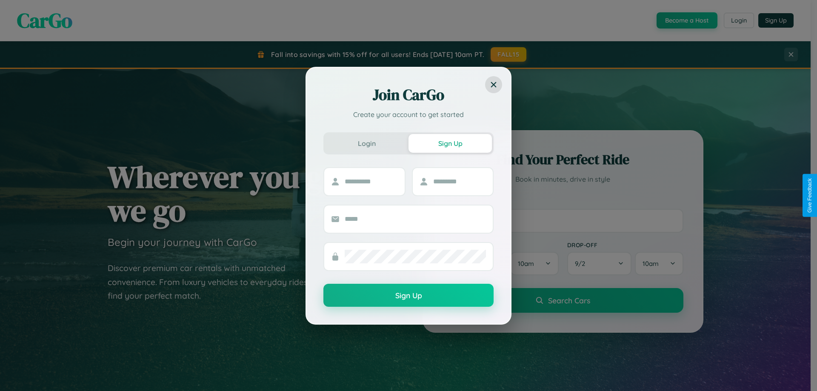 The width and height of the screenshot is (817, 391). I want to click on div: Give Feedback, so click(810, 195).